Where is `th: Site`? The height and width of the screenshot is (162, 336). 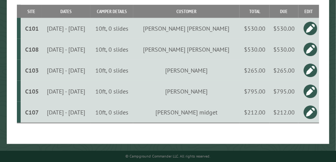 th: Site is located at coordinates (31, 11).